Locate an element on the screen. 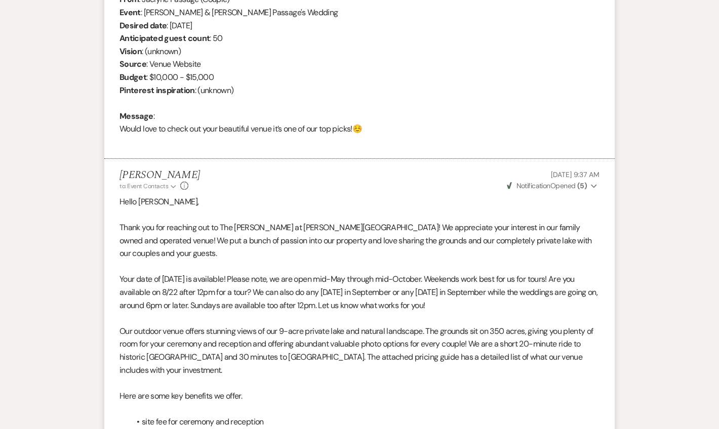 The height and width of the screenshot is (429, 719). span: Our outdoor venue offers stunning views of our 9-acre private lake and natural landscape. The gro... is located at coordinates (356, 351).